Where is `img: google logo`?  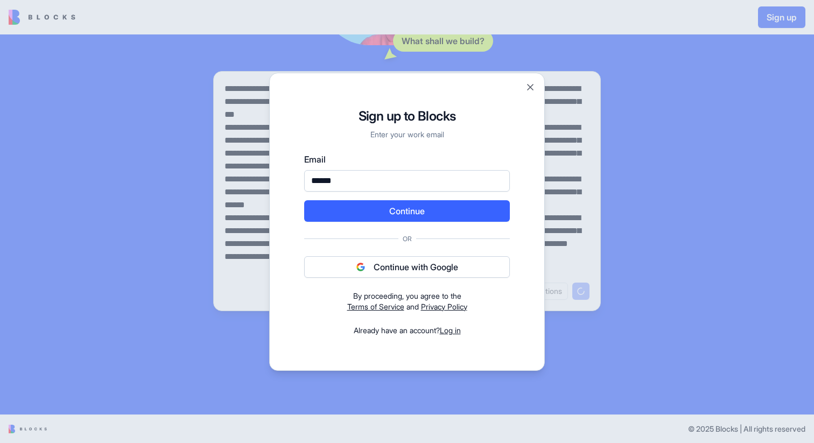
img: google logo is located at coordinates (361, 267).